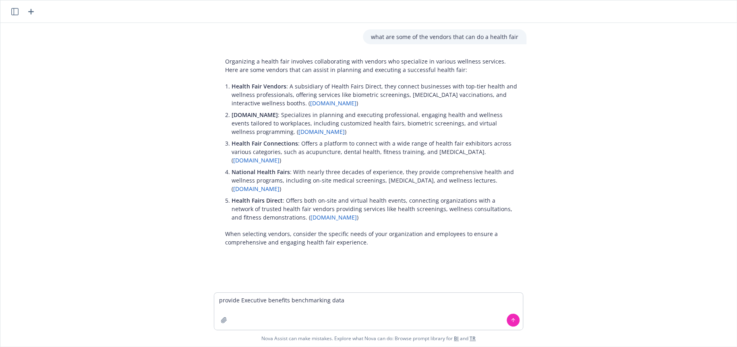 The height and width of the screenshot is (347, 737). Describe the element at coordinates (368, 312) in the screenshot. I see `textarea: provide Executive benefits benchmarking data` at that location.